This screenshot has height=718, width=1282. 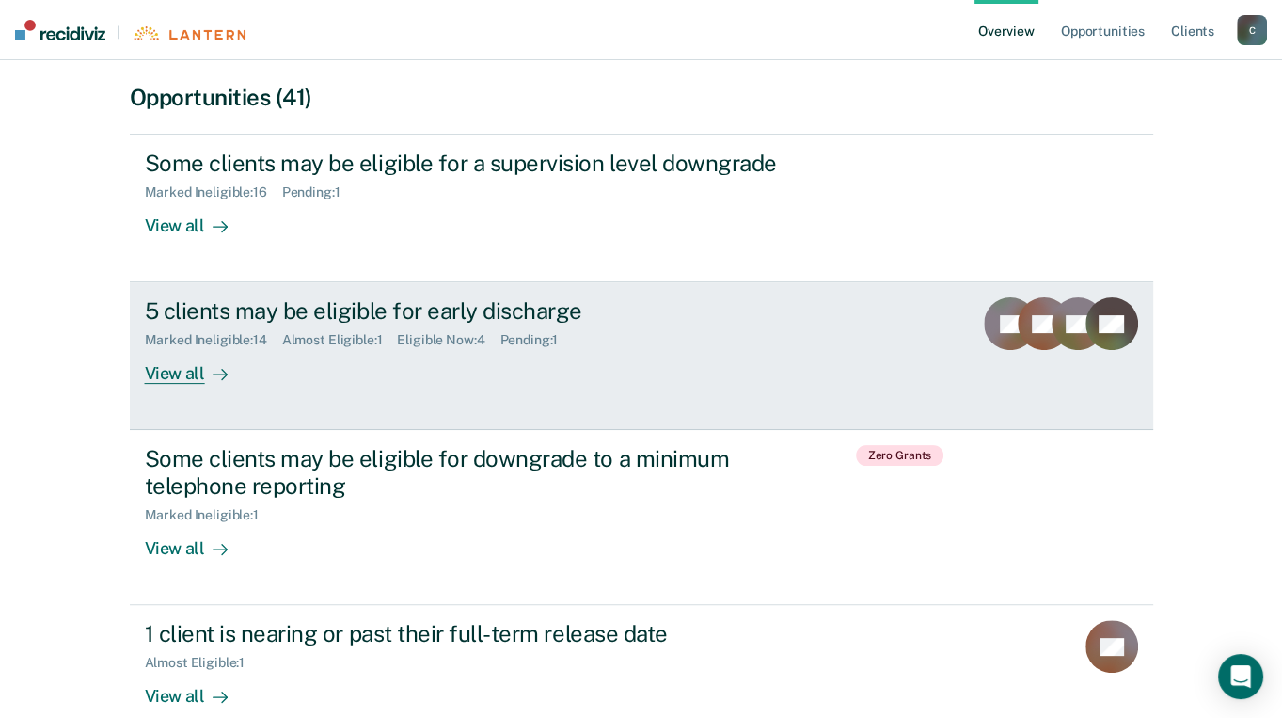 What do you see at coordinates (214, 192) in the screenshot?
I see `div: Marked Ineligible : 16` at bounding box center [214, 192].